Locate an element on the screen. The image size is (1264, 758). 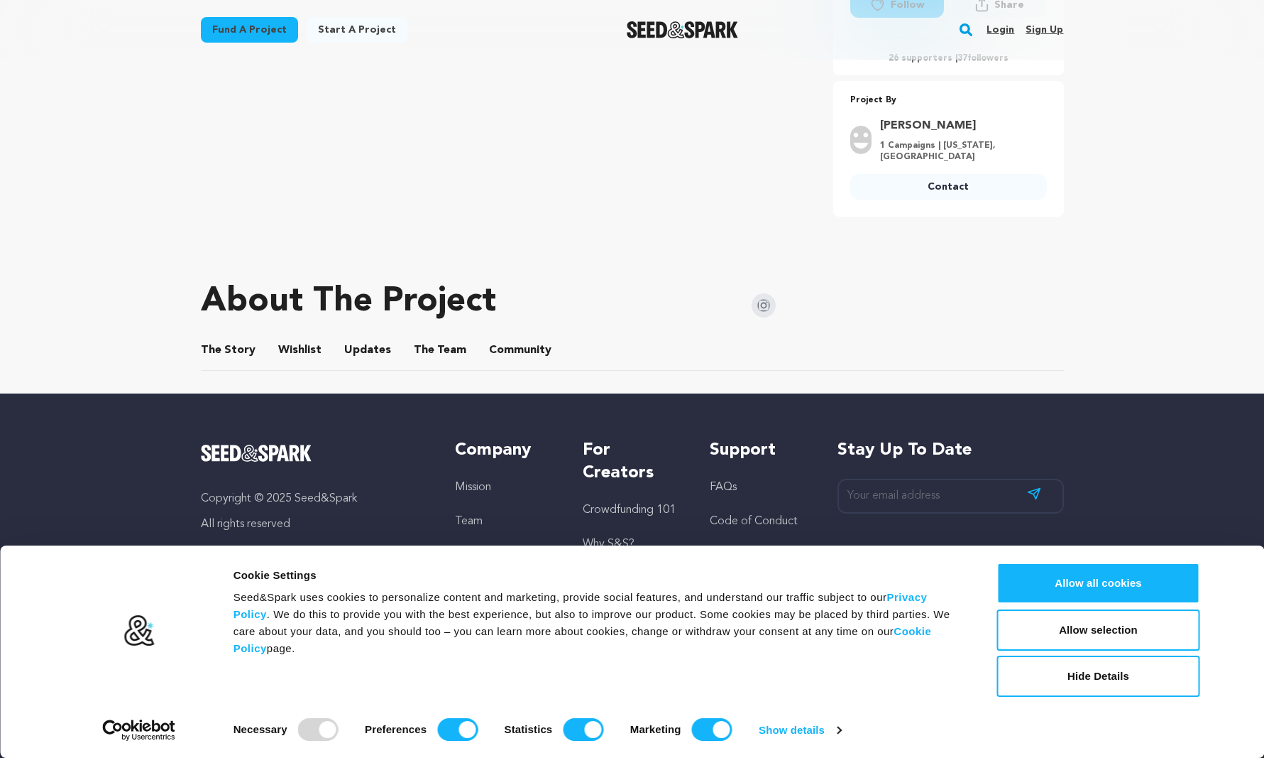
a: FAQs is located at coordinates (723, 487).